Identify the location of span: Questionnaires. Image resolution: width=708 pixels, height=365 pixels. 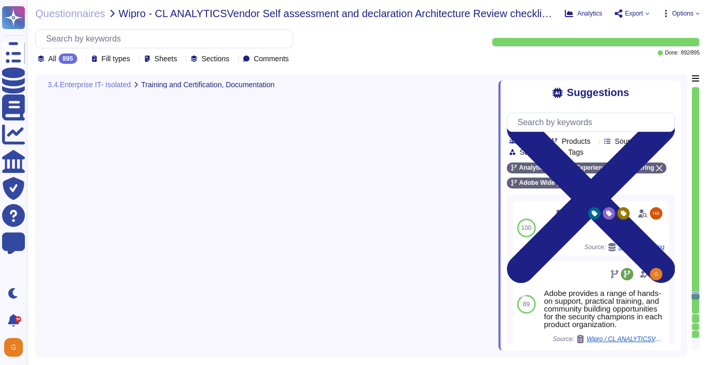
(70, 13).